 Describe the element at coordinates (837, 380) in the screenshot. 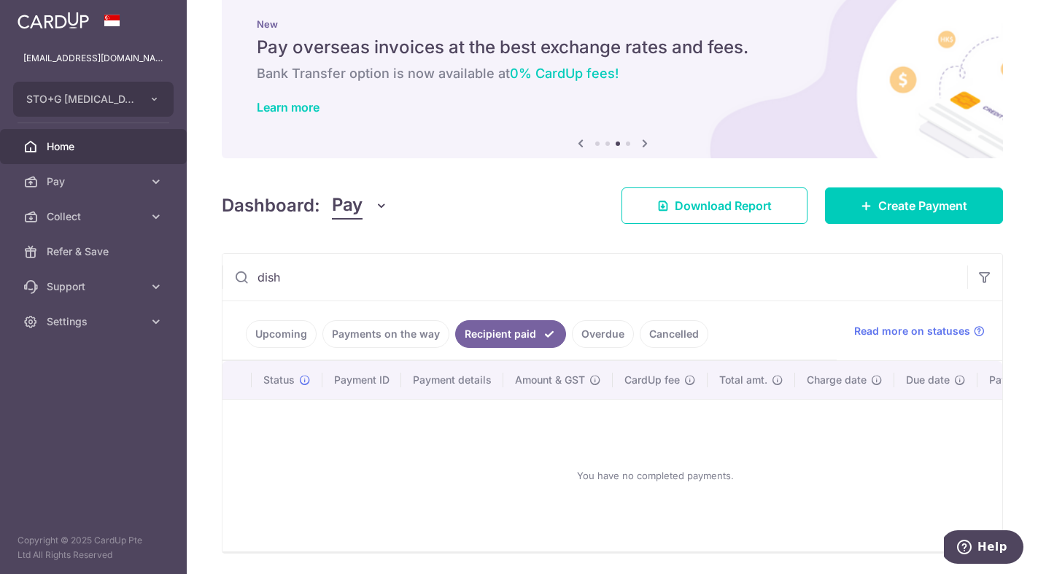

I see `span: Charge date` at that location.